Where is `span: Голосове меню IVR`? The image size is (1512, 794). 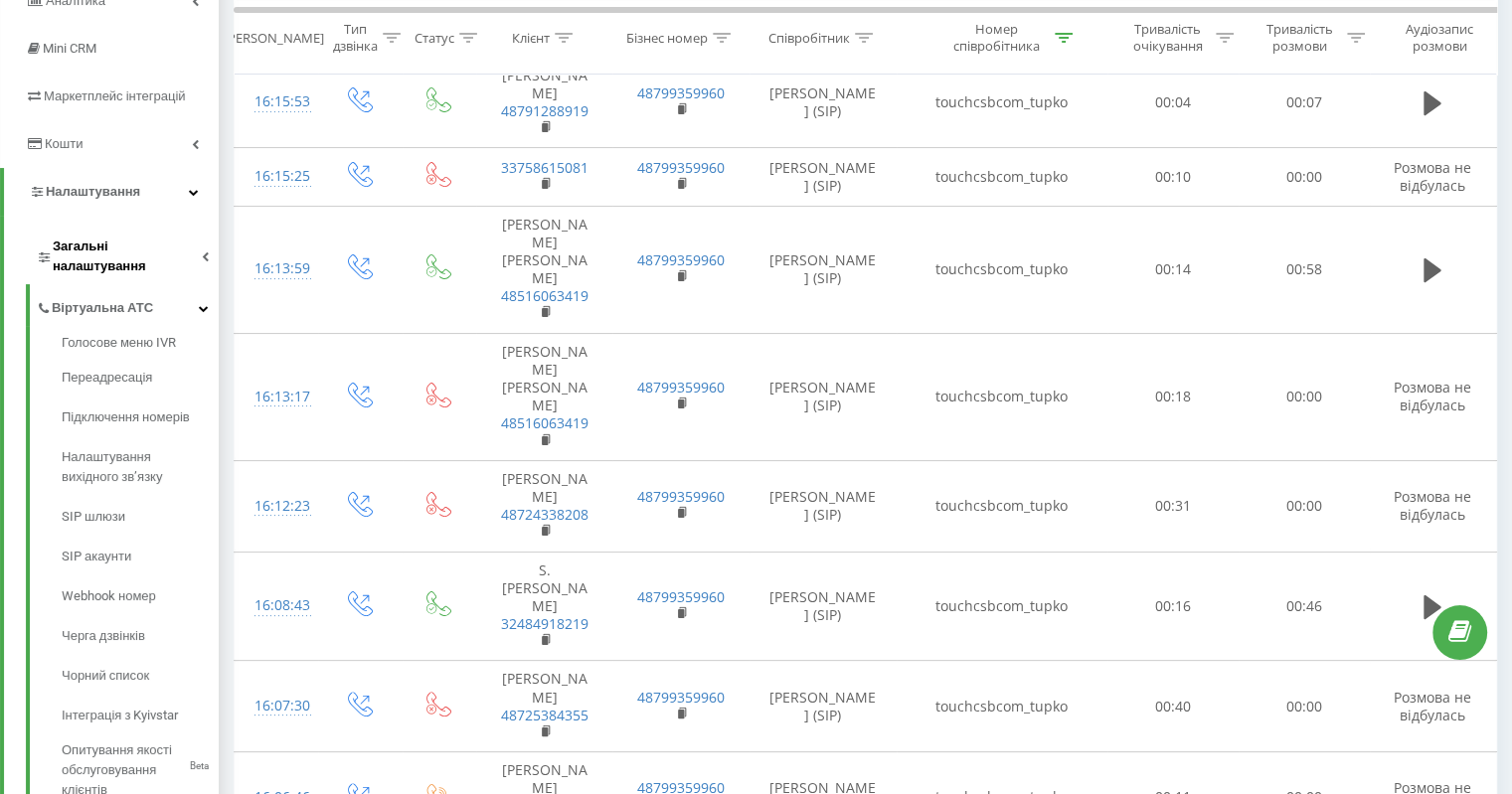 span: Голосове меню IVR is located at coordinates (118, 343).